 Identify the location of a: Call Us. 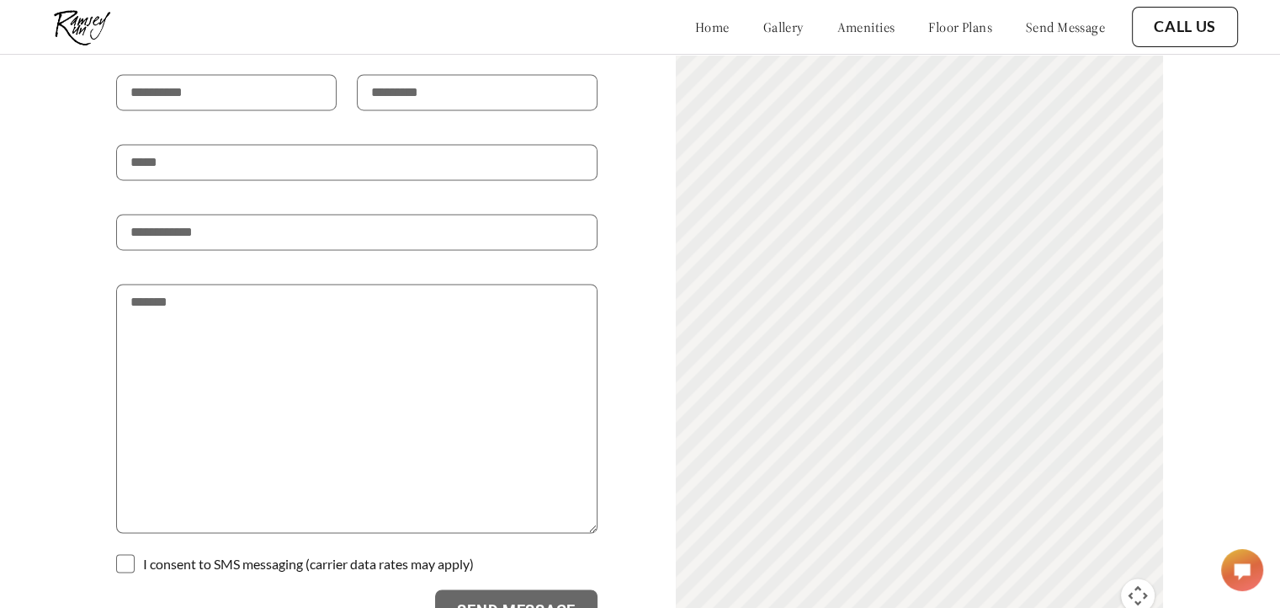
(1185, 27).